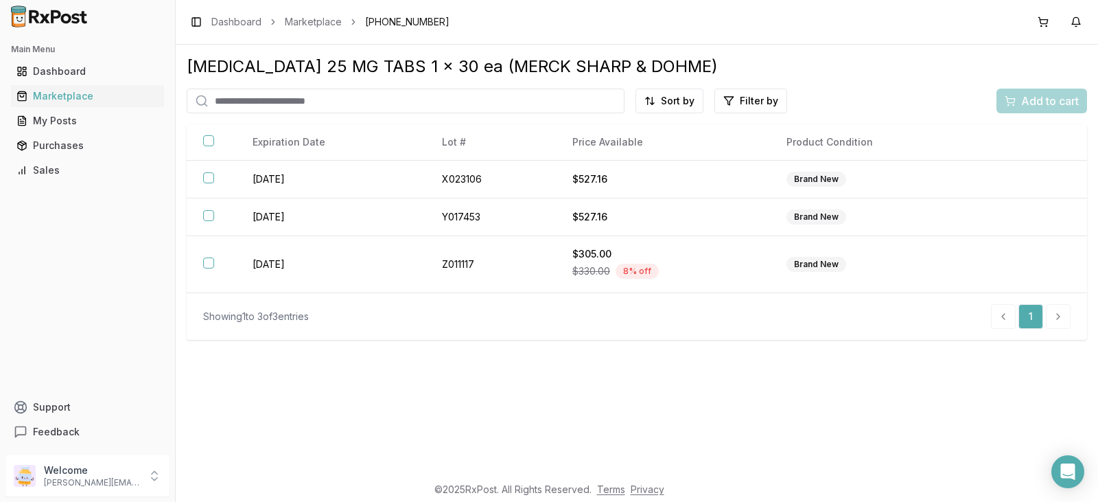 This screenshot has height=502, width=1098. What do you see at coordinates (491, 264) in the screenshot?
I see `td: Z011117` at bounding box center [491, 264].